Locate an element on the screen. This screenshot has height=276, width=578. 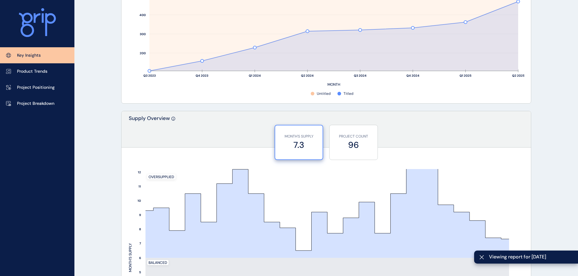
text: 200 is located at coordinates (143, 53).